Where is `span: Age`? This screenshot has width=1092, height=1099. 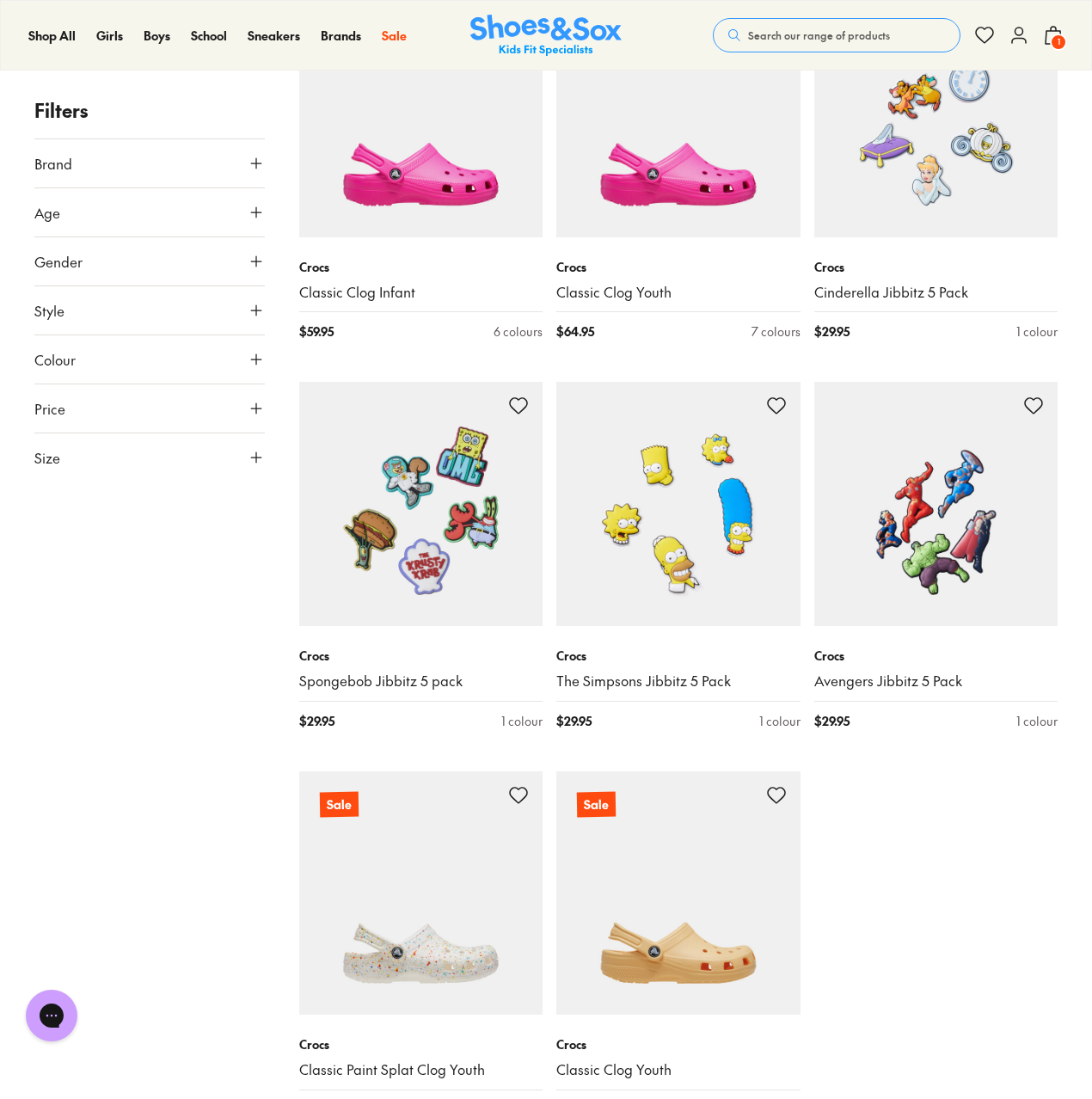 span: Age is located at coordinates (47, 212).